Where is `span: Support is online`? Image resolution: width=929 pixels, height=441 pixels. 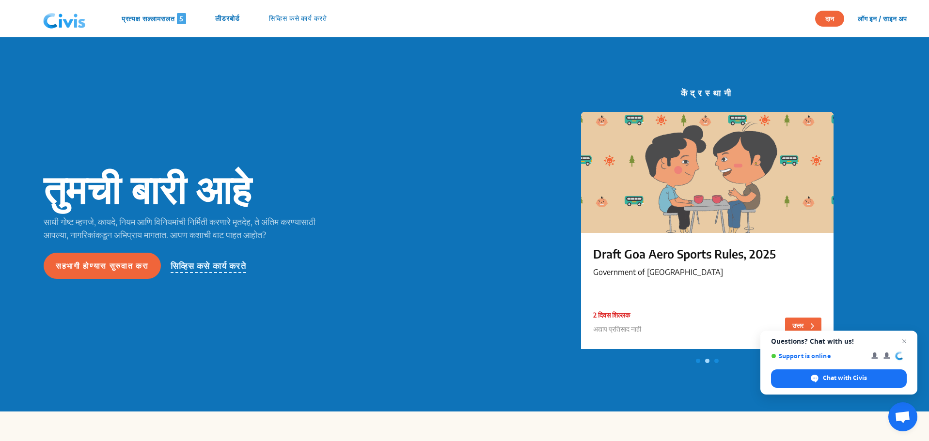
span: Support is online is located at coordinates (817, 356).